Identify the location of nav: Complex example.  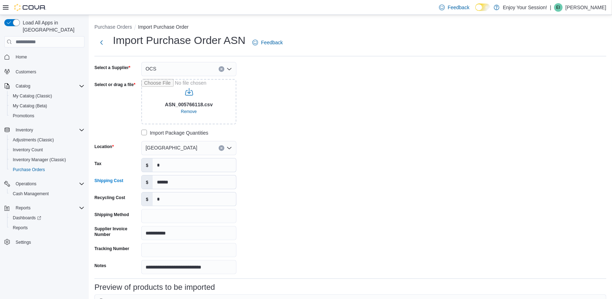
(44, 158).